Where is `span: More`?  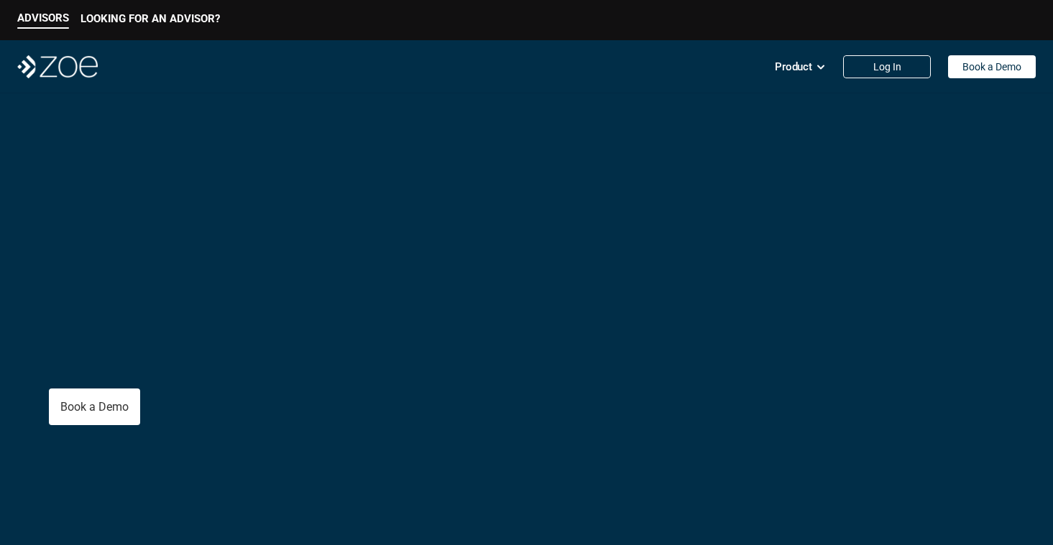
span: More is located at coordinates (231, 273).